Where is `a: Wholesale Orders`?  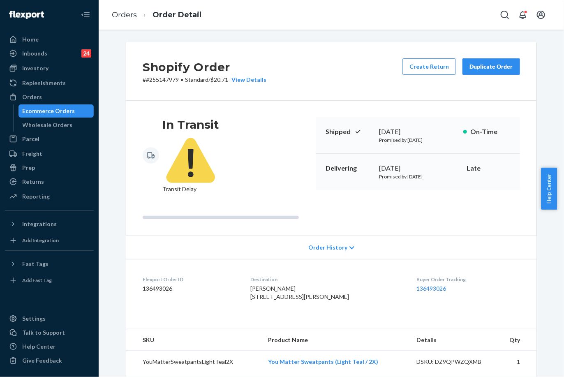 a: Wholesale Orders is located at coordinates (56, 125).